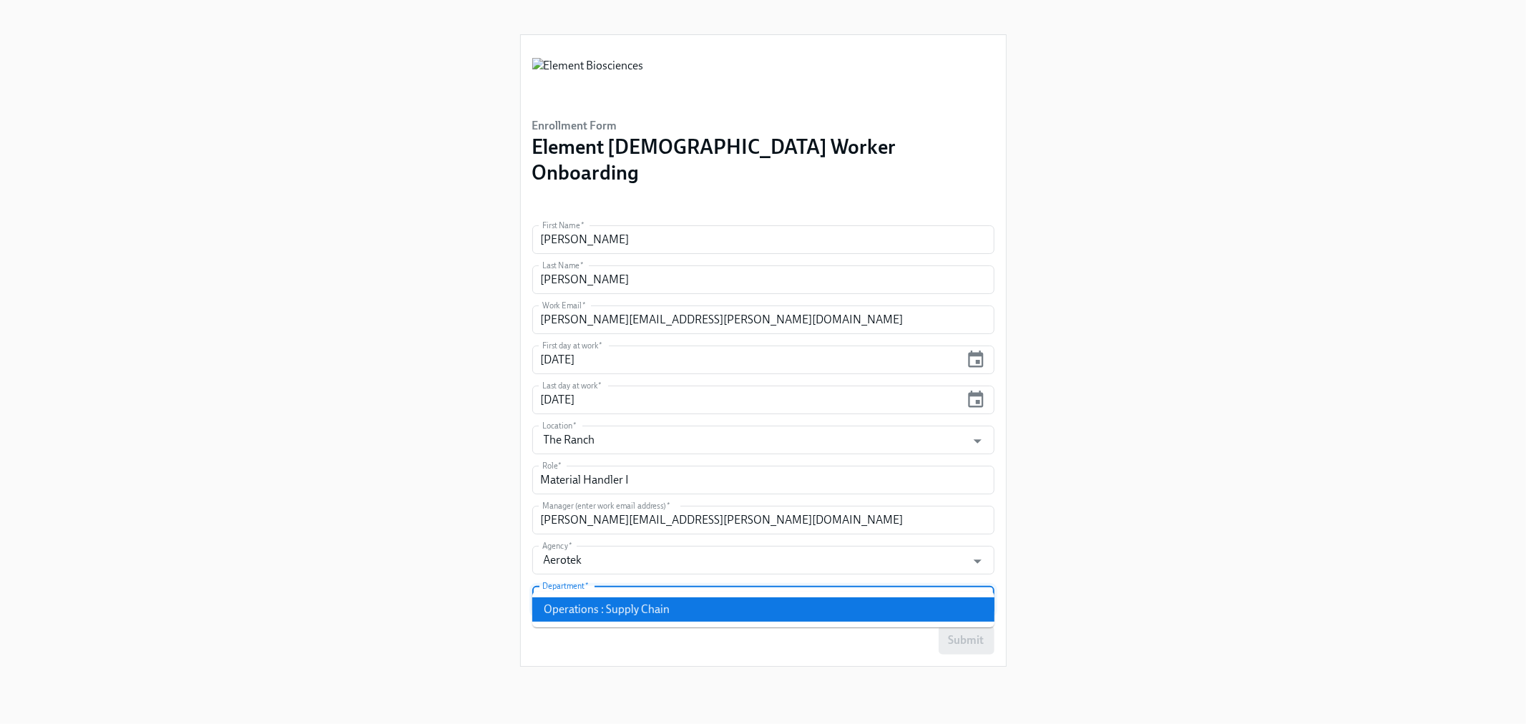  I want to click on h6: Enrollment Form, so click(763, 126).